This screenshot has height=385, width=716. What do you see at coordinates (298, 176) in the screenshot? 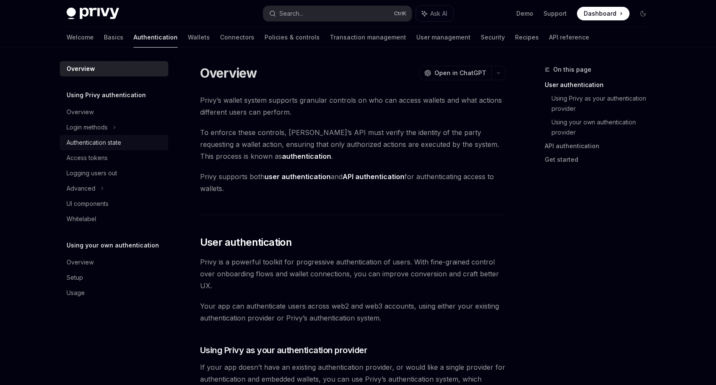
I see `strong: user authentication` at bounding box center [298, 176].